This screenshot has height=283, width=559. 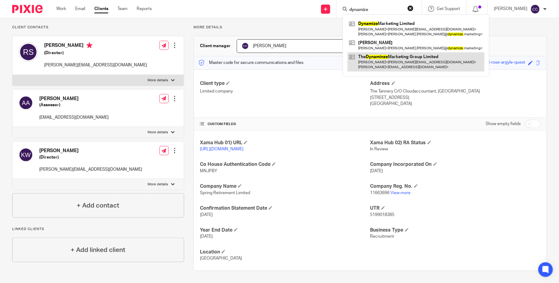 What do you see at coordinates (80, 9) in the screenshot?
I see `a: Email` at bounding box center [80, 9].